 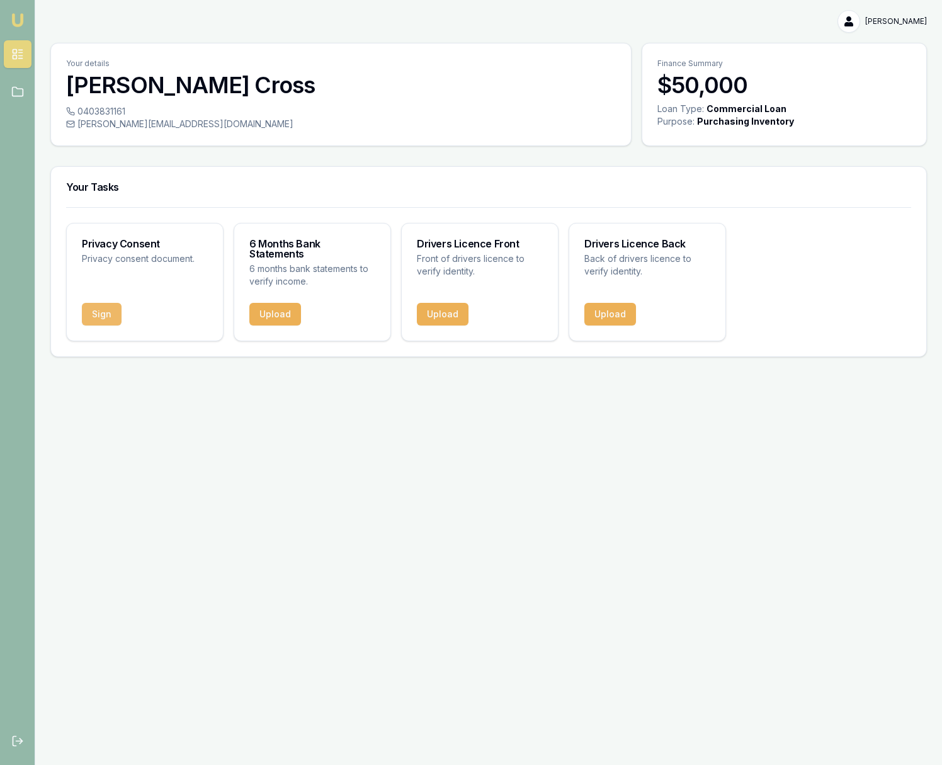 I want to click on p: Finance Summary, so click(x=784, y=64).